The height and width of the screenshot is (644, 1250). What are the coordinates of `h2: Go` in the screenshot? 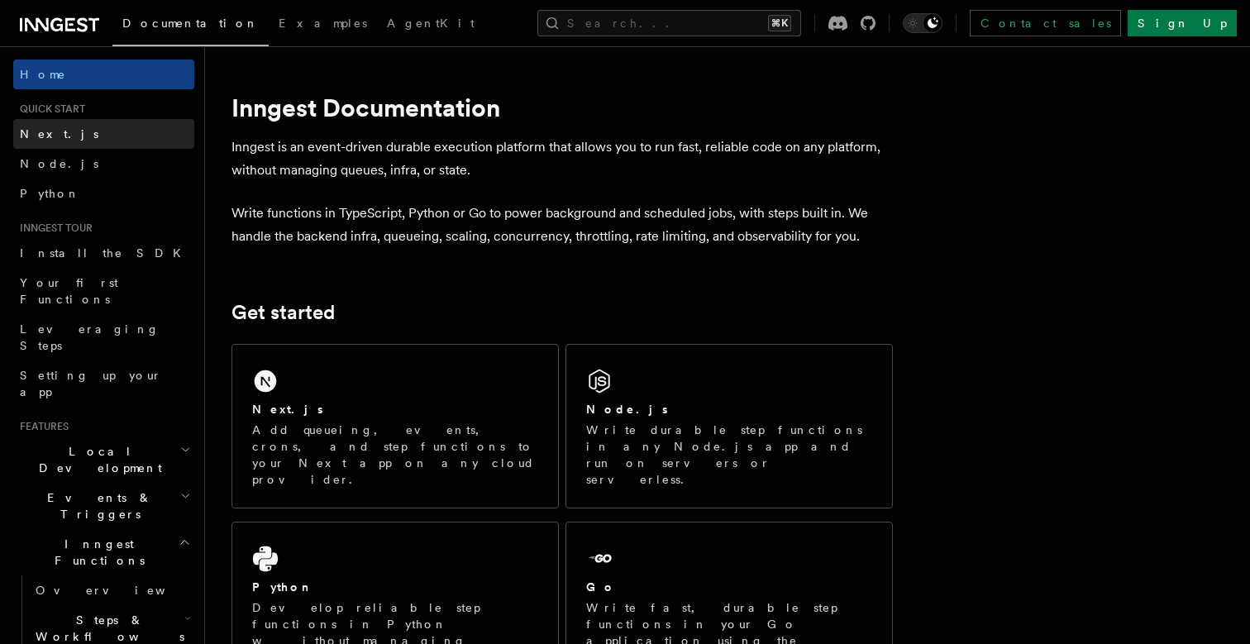 It's located at (601, 587).